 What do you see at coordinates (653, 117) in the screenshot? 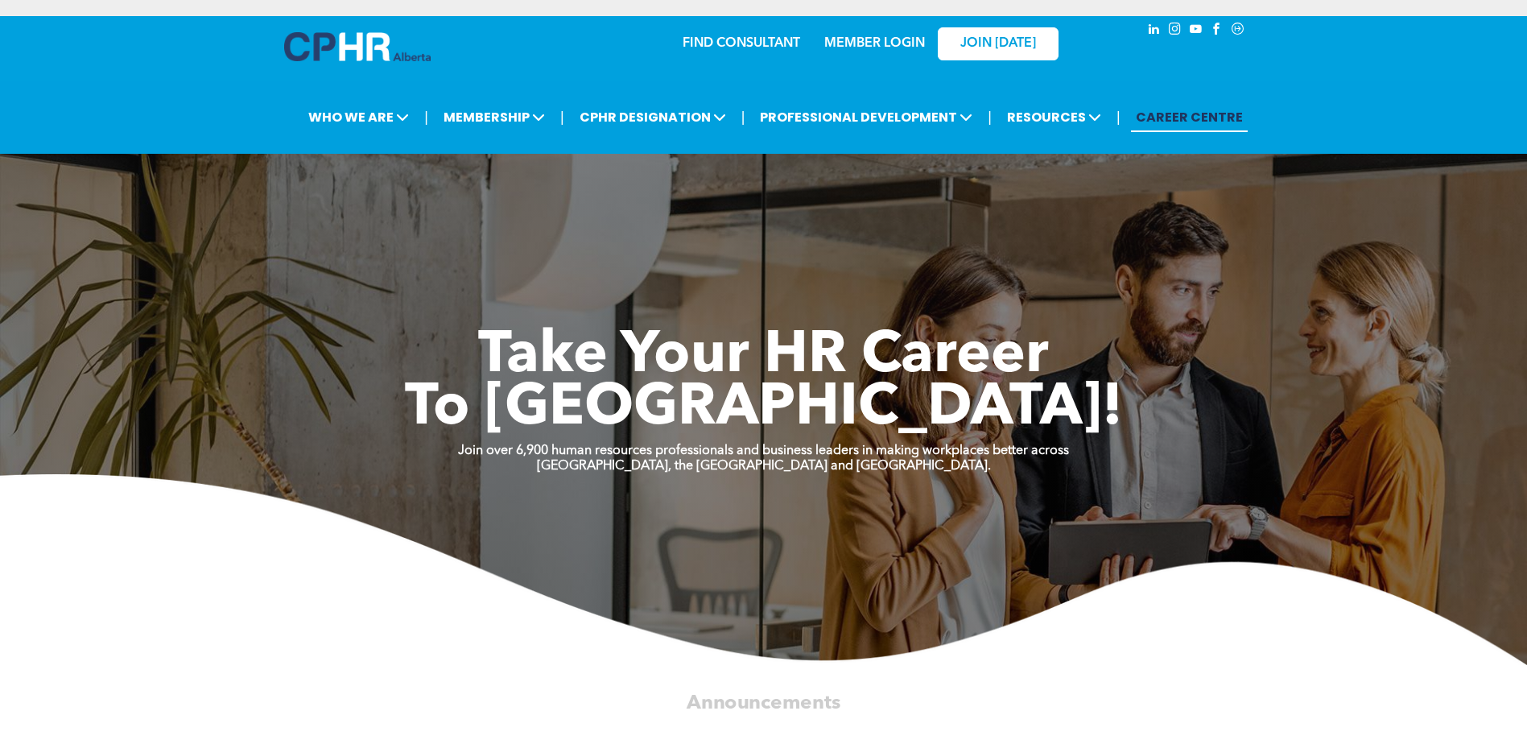
I see `span: CPHR DESIGNATION` at bounding box center [653, 117].